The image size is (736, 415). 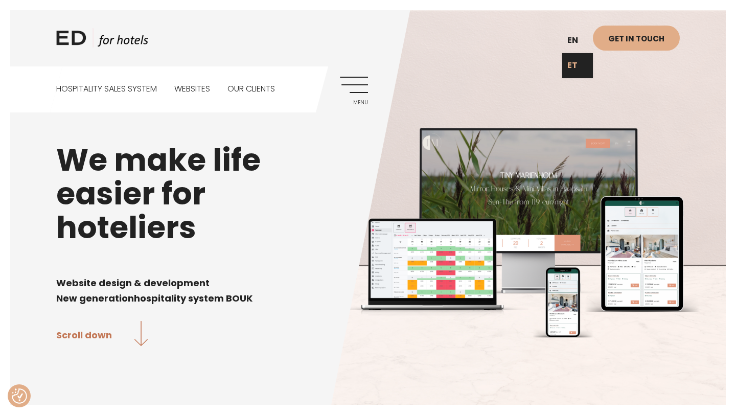 I want to click on button: Consent Preferences, so click(x=19, y=396).